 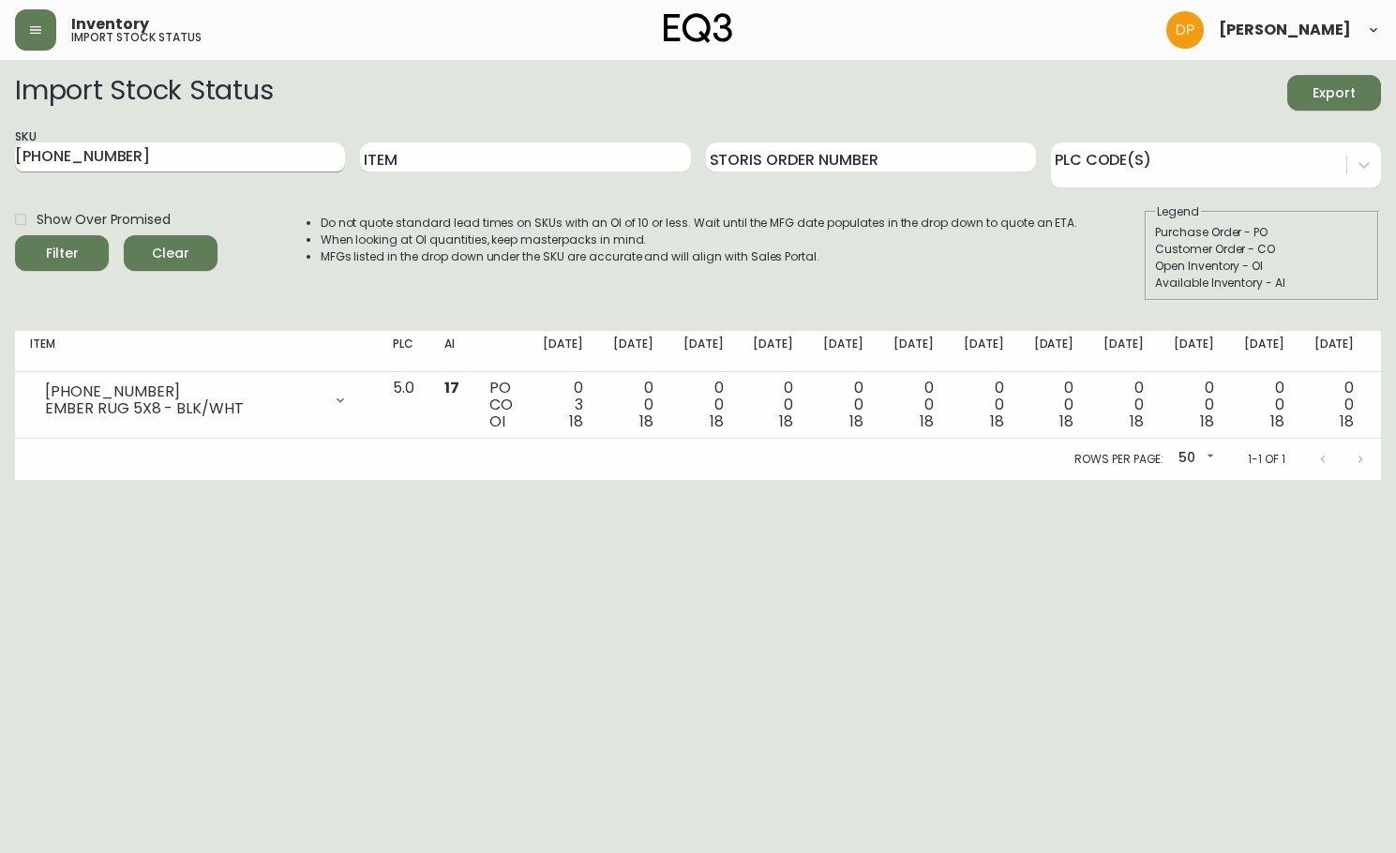 I want to click on h2: Import Stock Status, so click(x=143, y=93).